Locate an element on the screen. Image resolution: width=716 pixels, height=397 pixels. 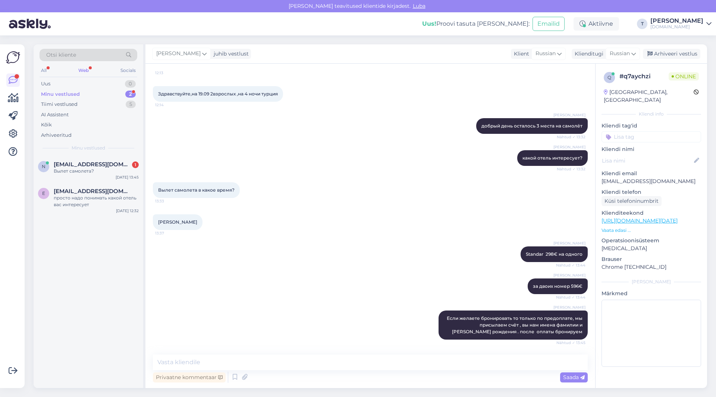
div: Minu vestlused is located at coordinates (60, 94).